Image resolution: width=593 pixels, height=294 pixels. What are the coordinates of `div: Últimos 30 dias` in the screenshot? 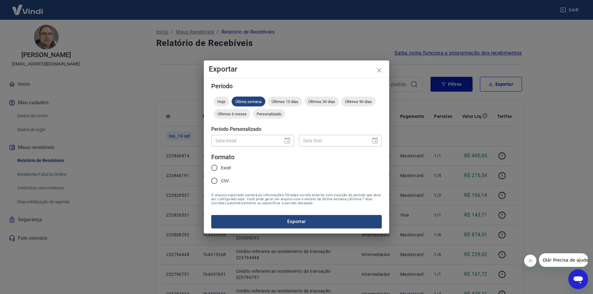 It's located at (322, 102).